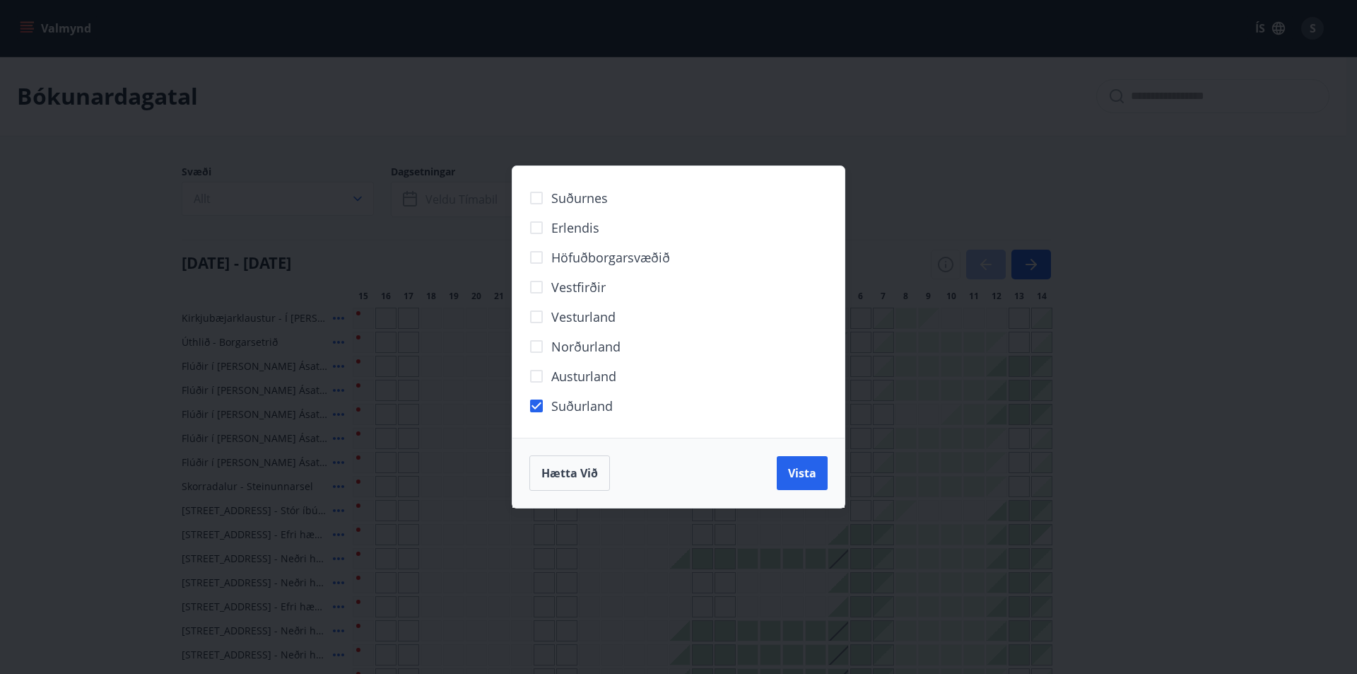  What do you see at coordinates (584, 376) in the screenshot?
I see `span: Austurland` at bounding box center [584, 376].